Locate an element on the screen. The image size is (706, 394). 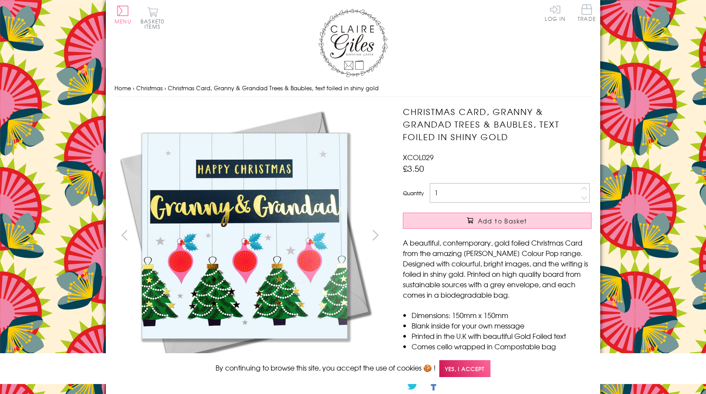
span: Christmas Card, Granny & Grandad Trees & Baubles, text foiled in shiny gold is located at coordinates (273, 88).